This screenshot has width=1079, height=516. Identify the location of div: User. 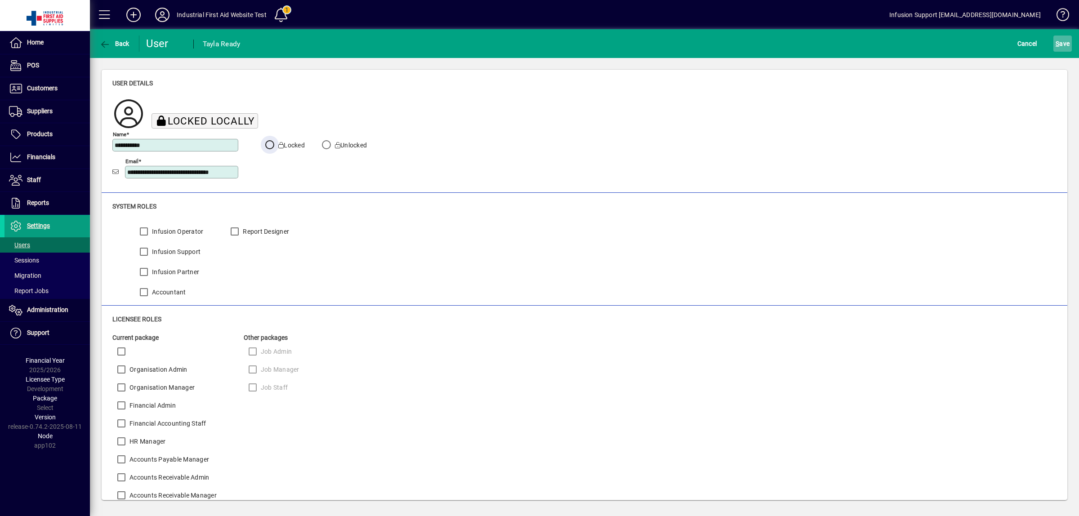
(165, 44).